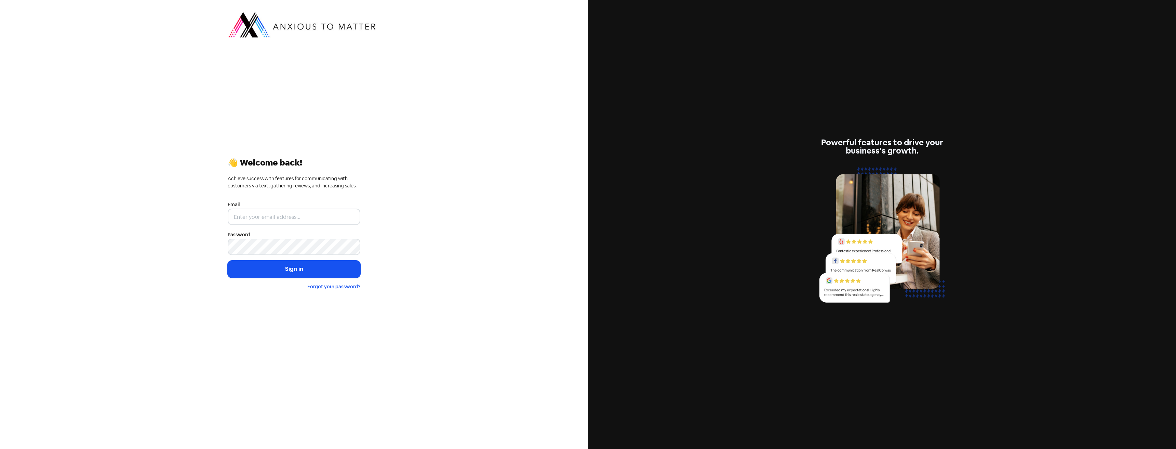  Describe the element at coordinates (294, 182) in the screenshot. I see `div: Achieve success with features for communicating with customers via text, gathering reviews, and i...` at that location.